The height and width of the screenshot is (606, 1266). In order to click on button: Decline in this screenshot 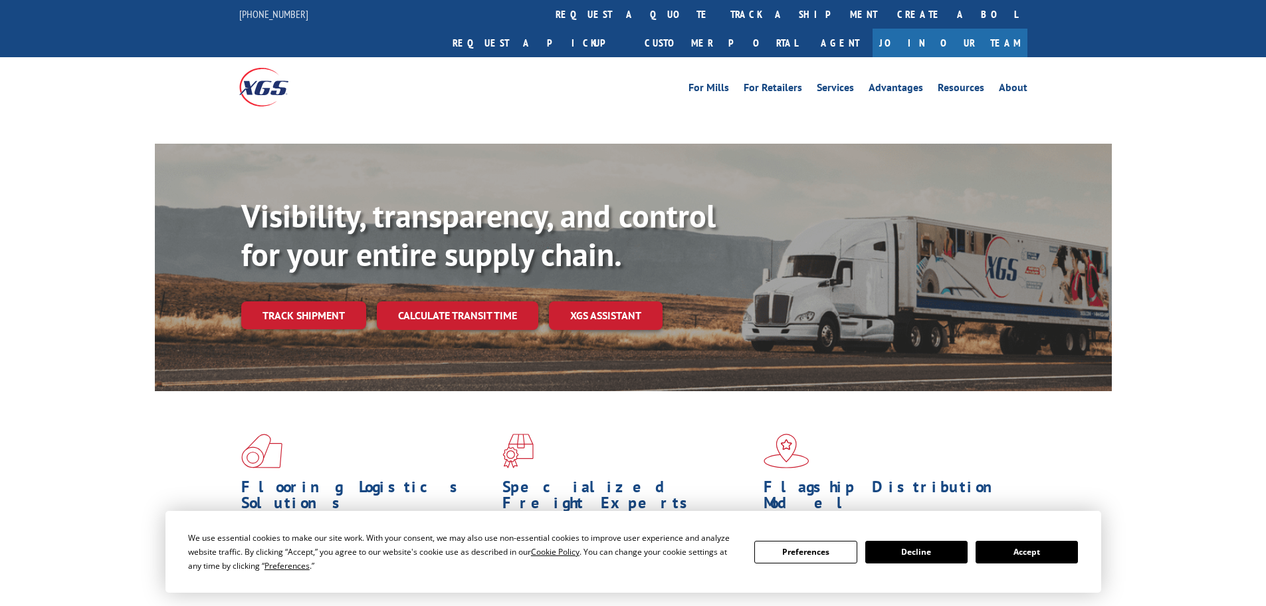, I will do `click(917, 552)`.